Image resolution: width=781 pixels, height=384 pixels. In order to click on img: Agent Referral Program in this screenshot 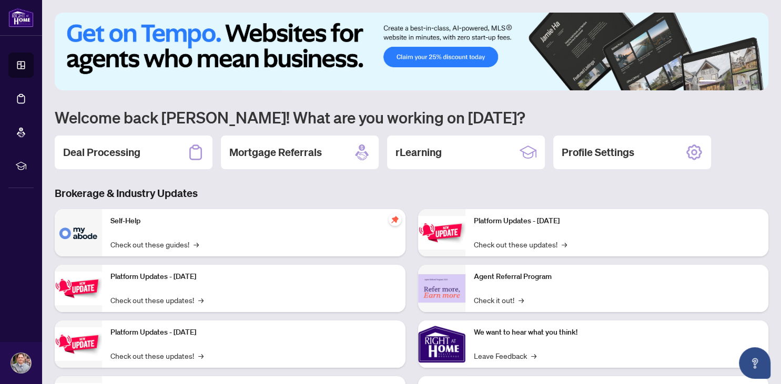, I will do `click(442, 289)`.